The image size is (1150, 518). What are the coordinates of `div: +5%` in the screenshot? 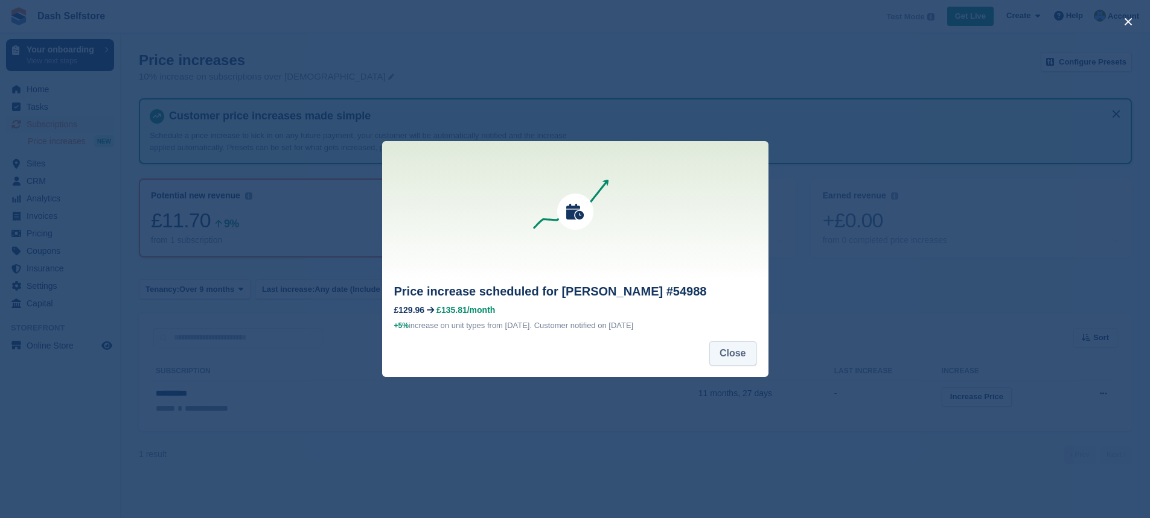 It's located at (401, 326).